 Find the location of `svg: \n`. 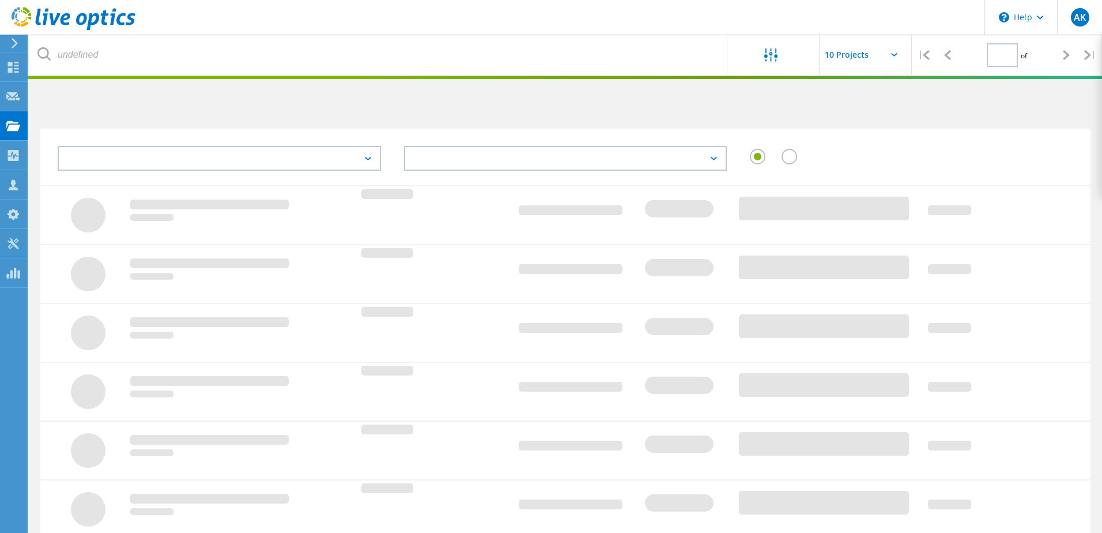

svg: \n is located at coordinates (1004, 17).